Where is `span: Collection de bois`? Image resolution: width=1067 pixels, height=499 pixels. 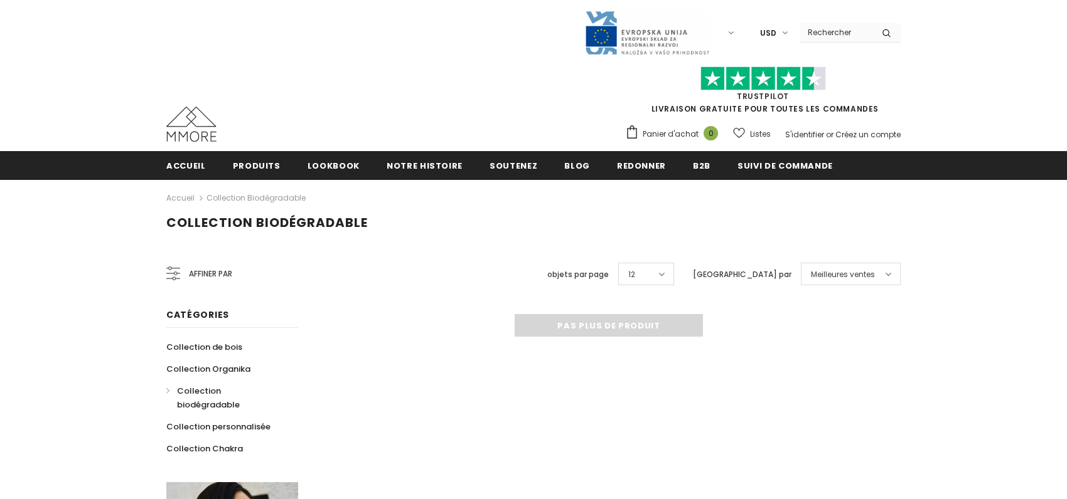 span: Collection de bois is located at coordinates (204, 347).